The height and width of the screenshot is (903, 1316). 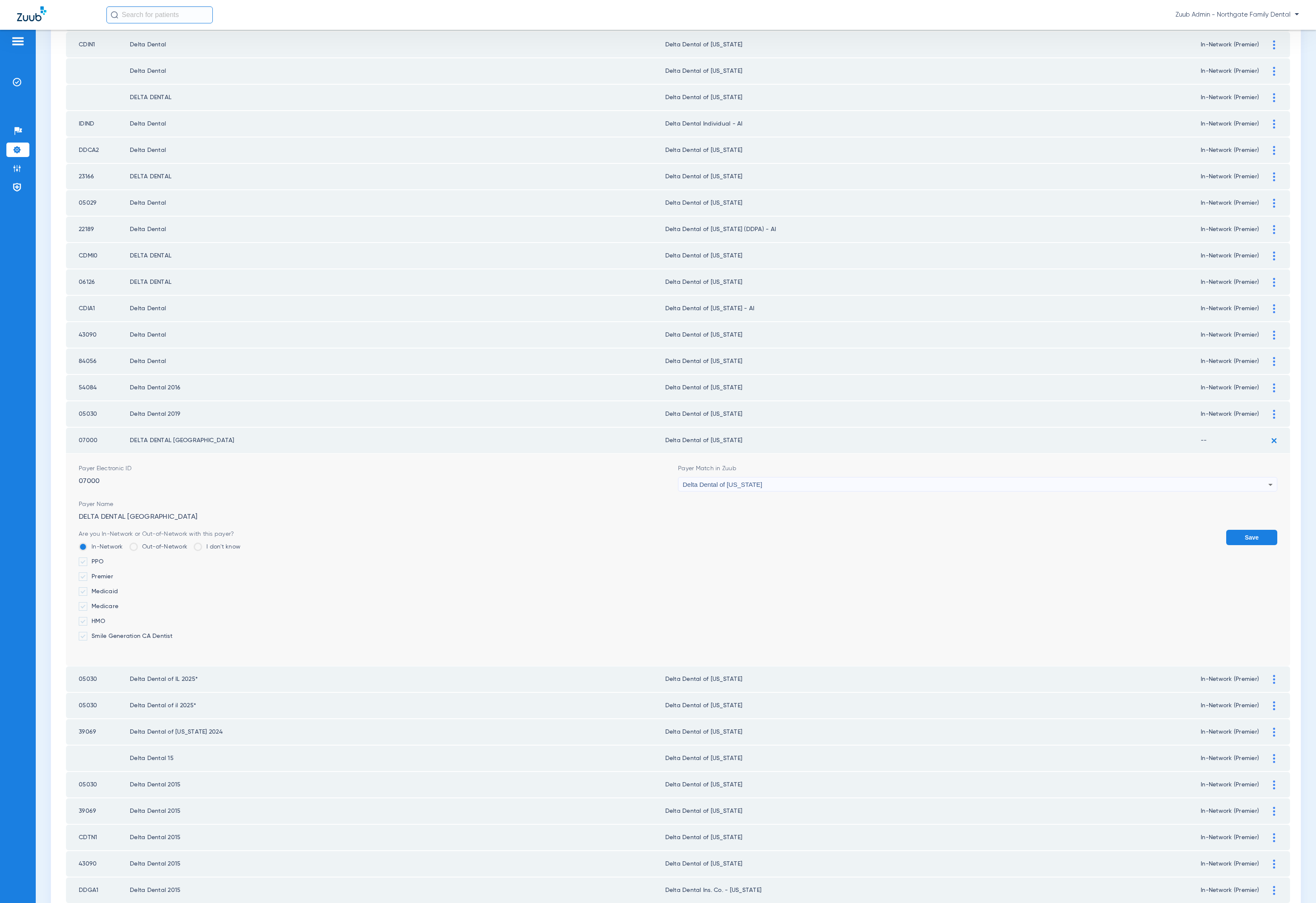 I want to click on td: 23166, so click(x=98, y=177).